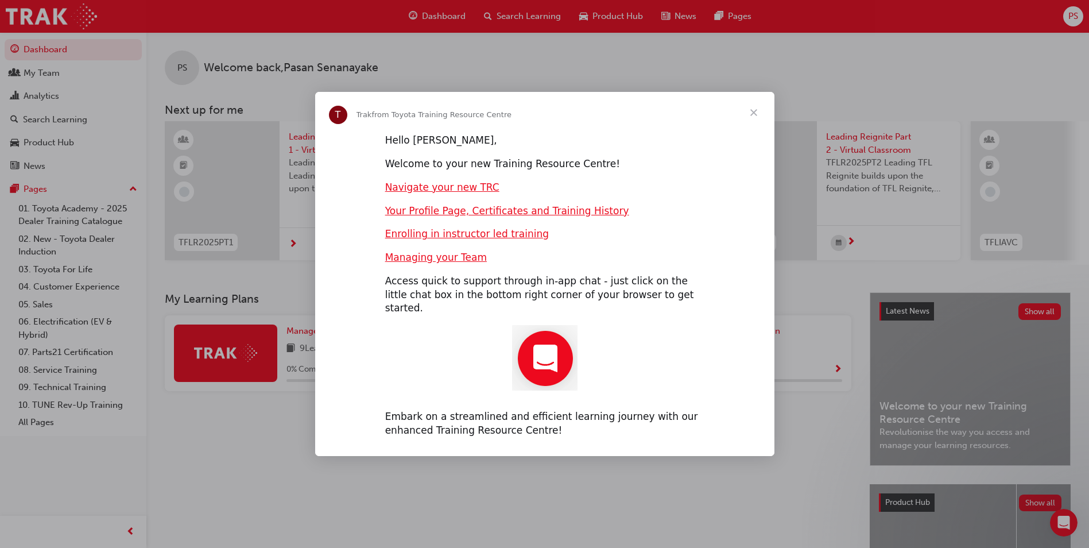  What do you see at coordinates (467, 234) in the screenshot?
I see `a: Enrolling in instructor led training` at bounding box center [467, 234].